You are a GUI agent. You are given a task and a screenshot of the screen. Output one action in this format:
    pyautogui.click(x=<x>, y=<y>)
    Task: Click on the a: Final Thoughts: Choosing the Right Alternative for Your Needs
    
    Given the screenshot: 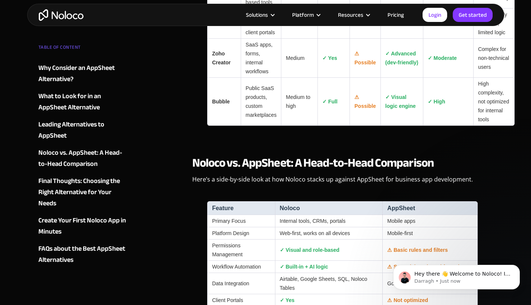 What is the action you would take?
    pyautogui.click(x=83, y=193)
    